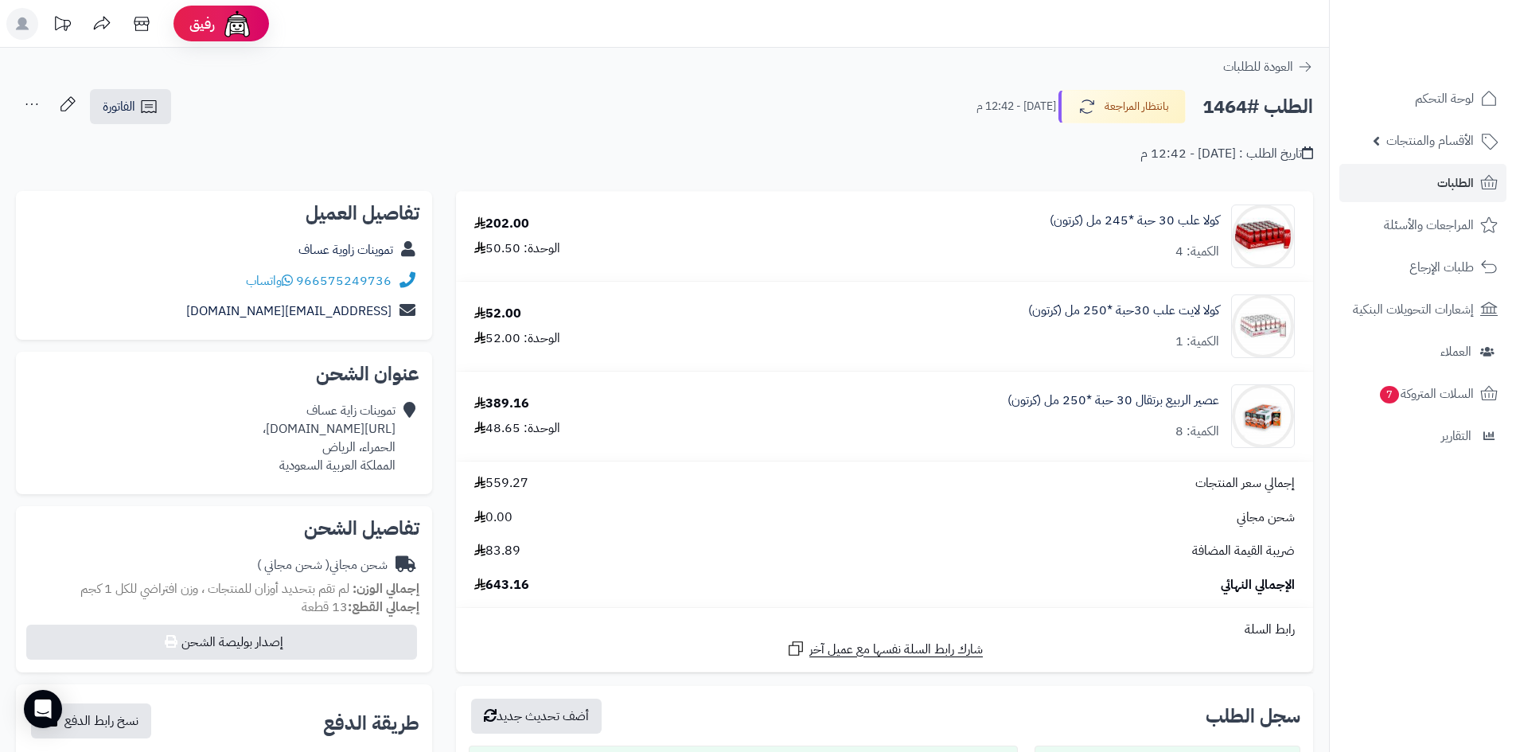 This screenshot has width=1516, height=752. Describe the element at coordinates (1423, 183) in the screenshot. I see `a: الطلبات` at that location.